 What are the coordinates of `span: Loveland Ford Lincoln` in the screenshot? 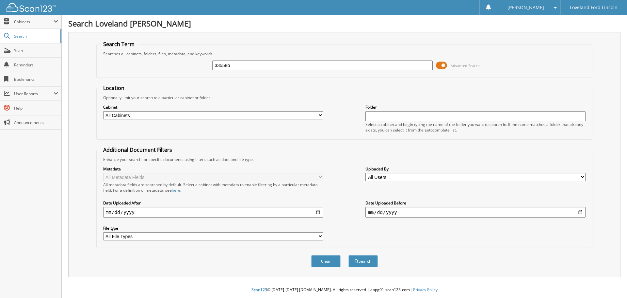 It's located at (594, 8).